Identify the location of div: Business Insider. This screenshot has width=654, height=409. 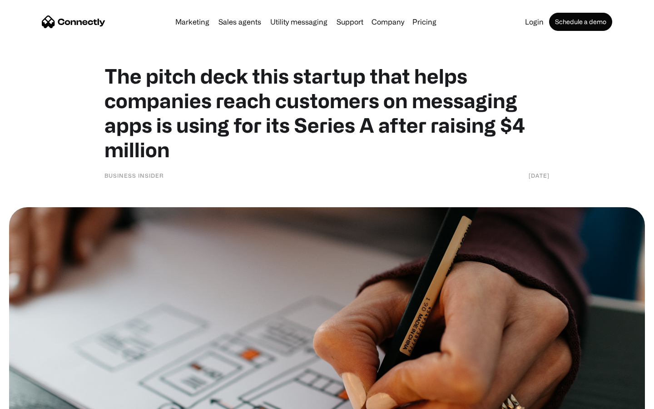
(134, 175).